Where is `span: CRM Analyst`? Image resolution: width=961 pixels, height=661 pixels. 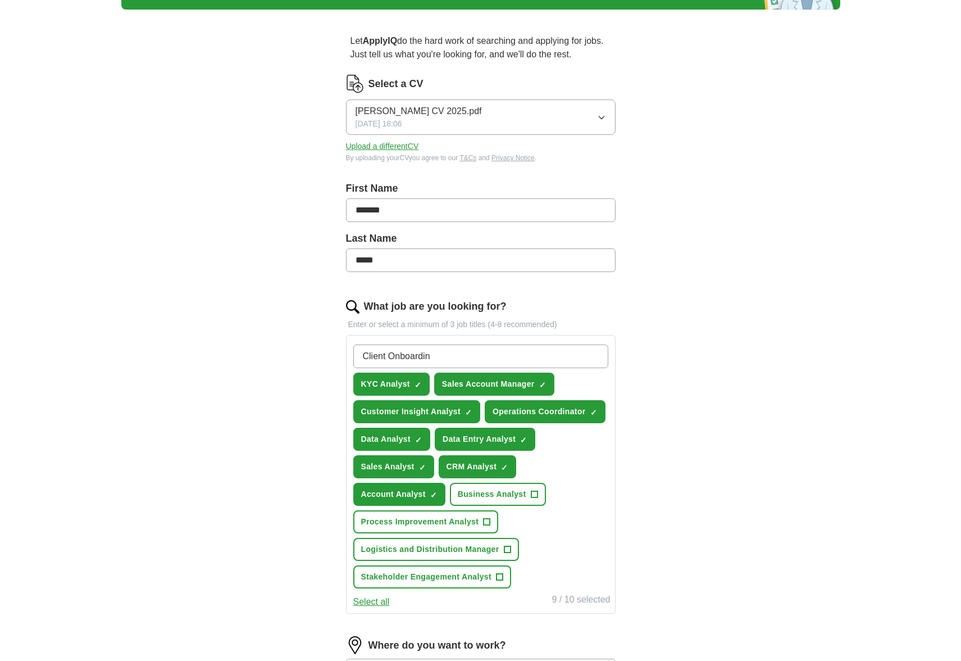 span: CRM Analyst is located at coordinates (472, 466).